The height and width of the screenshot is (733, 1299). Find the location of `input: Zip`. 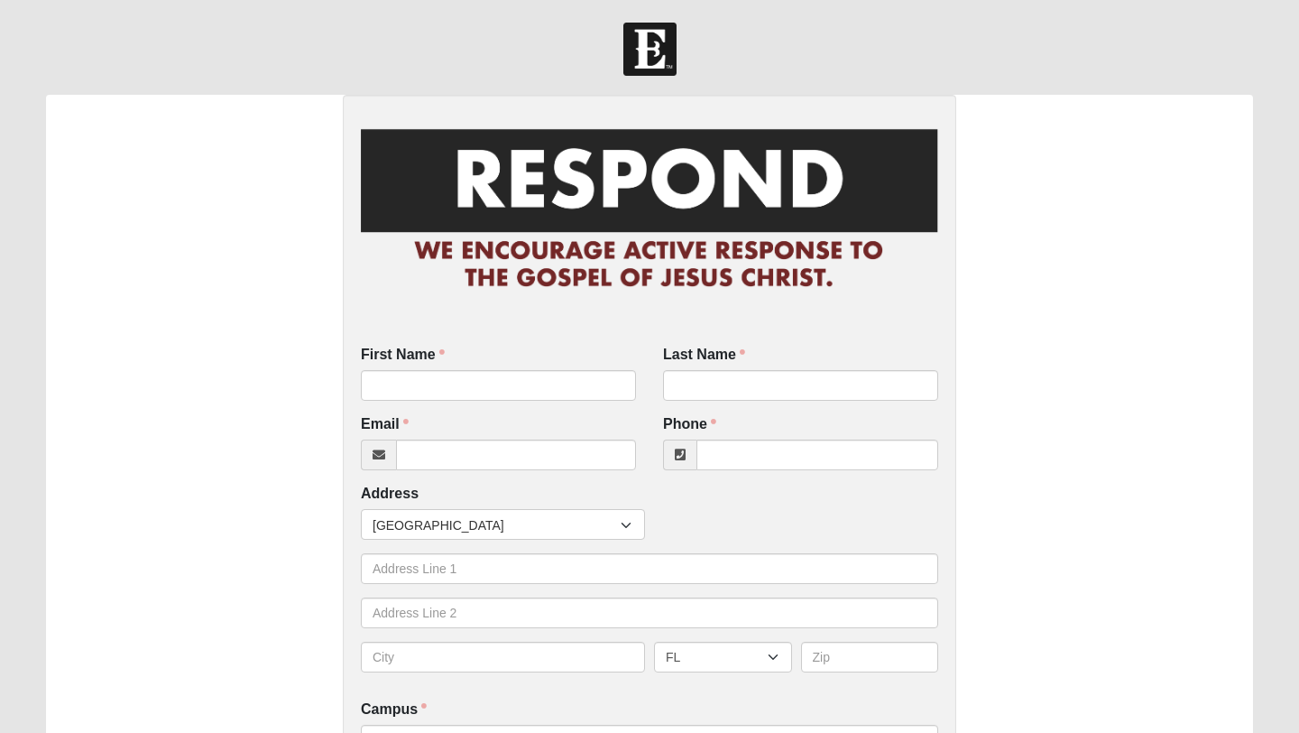

input: Zip is located at coordinates (870, 657).